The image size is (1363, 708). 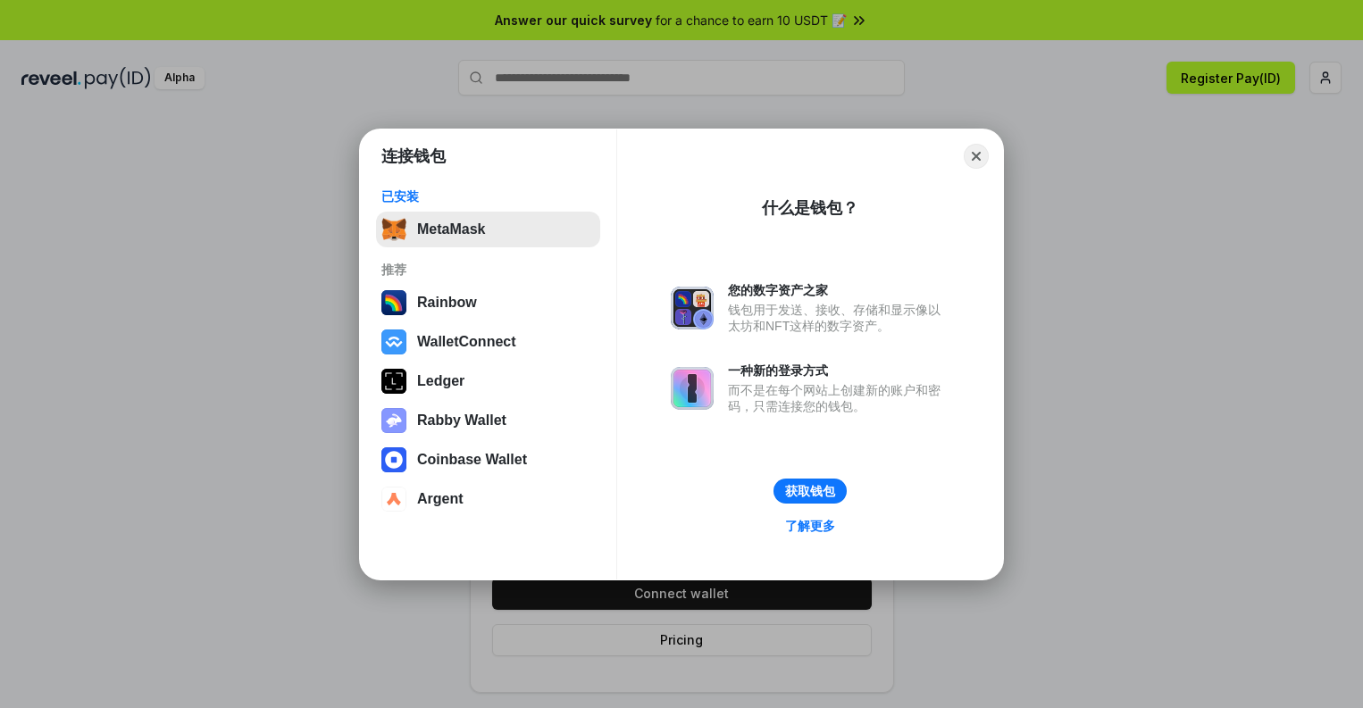 I want to click on a: 了解更多, so click(x=810, y=526).